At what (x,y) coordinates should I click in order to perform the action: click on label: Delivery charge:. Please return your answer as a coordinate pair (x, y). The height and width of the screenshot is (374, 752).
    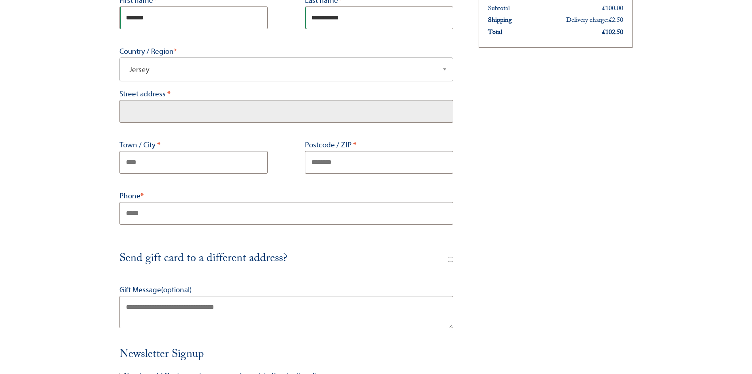
    Looking at the image, I should click on (594, 21).